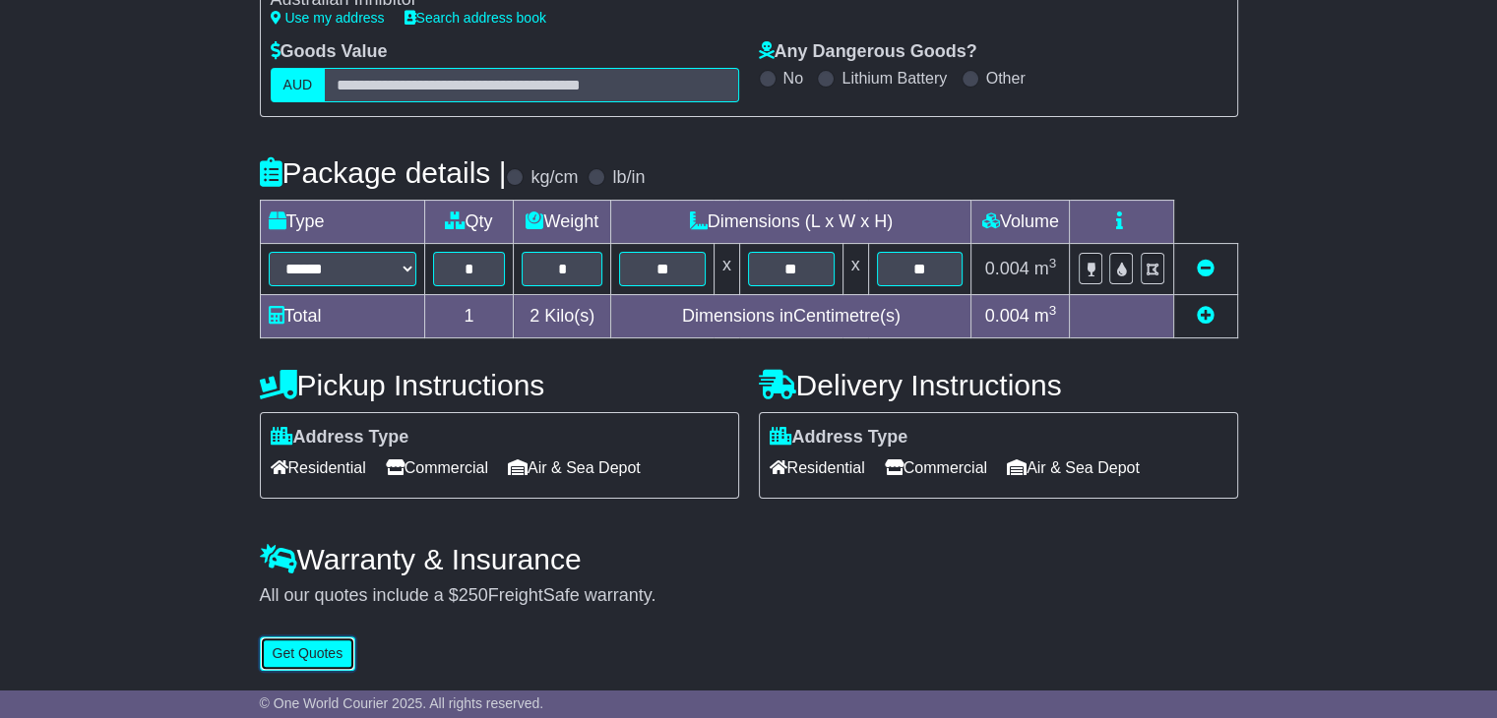  Describe the element at coordinates (468, 221) in the screenshot. I see `td: Qty` at that location.